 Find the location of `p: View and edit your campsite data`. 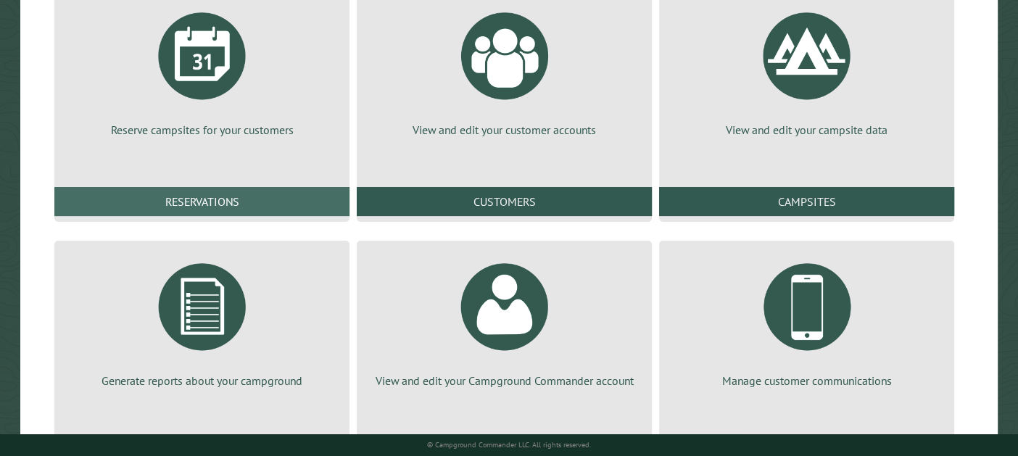

p: View and edit your campsite data is located at coordinates (806, 130).